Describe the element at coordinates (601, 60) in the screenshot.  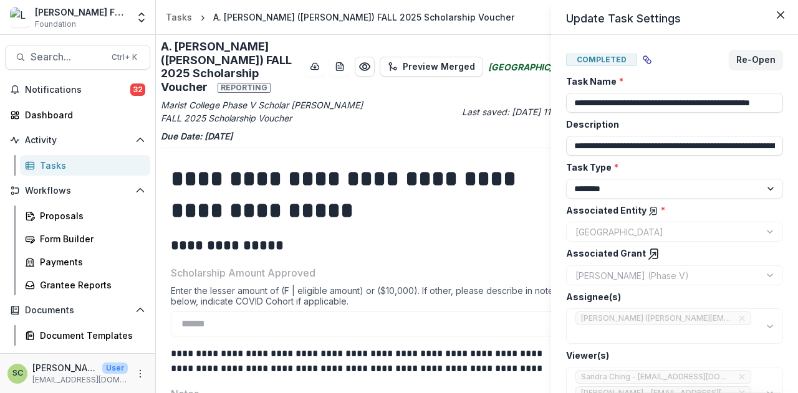
I see `span: Completed` at that location.